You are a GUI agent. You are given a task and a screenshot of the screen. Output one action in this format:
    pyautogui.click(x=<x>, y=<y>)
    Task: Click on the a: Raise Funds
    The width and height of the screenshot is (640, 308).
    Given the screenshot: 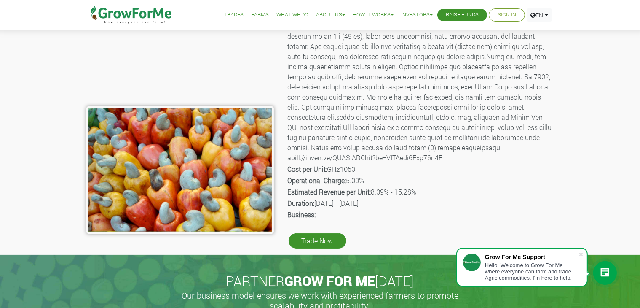 What is the action you would take?
    pyautogui.click(x=462, y=15)
    